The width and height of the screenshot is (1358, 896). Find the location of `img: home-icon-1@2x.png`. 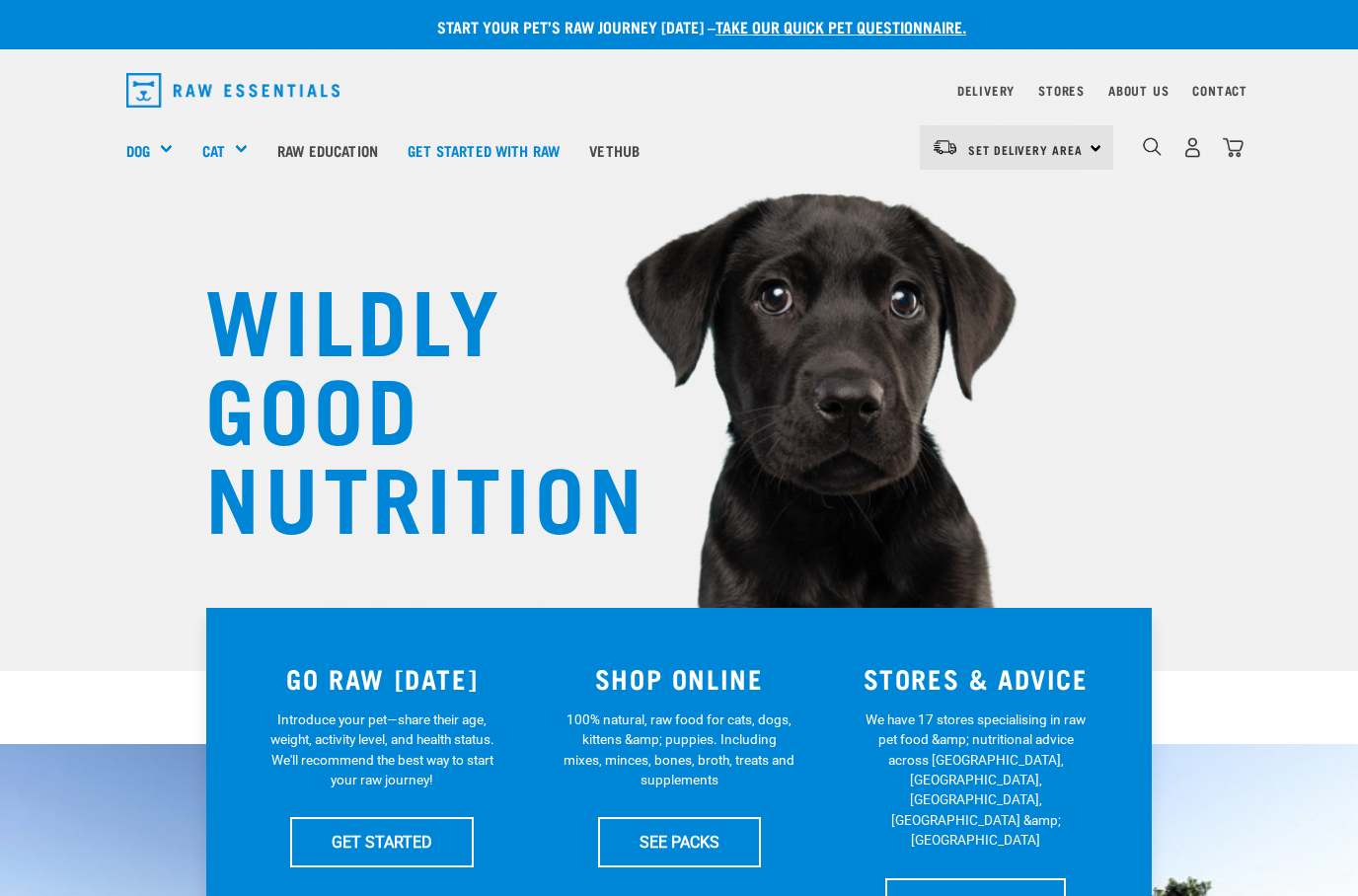

img: home-icon-1@2x.png is located at coordinates (1152, 146).